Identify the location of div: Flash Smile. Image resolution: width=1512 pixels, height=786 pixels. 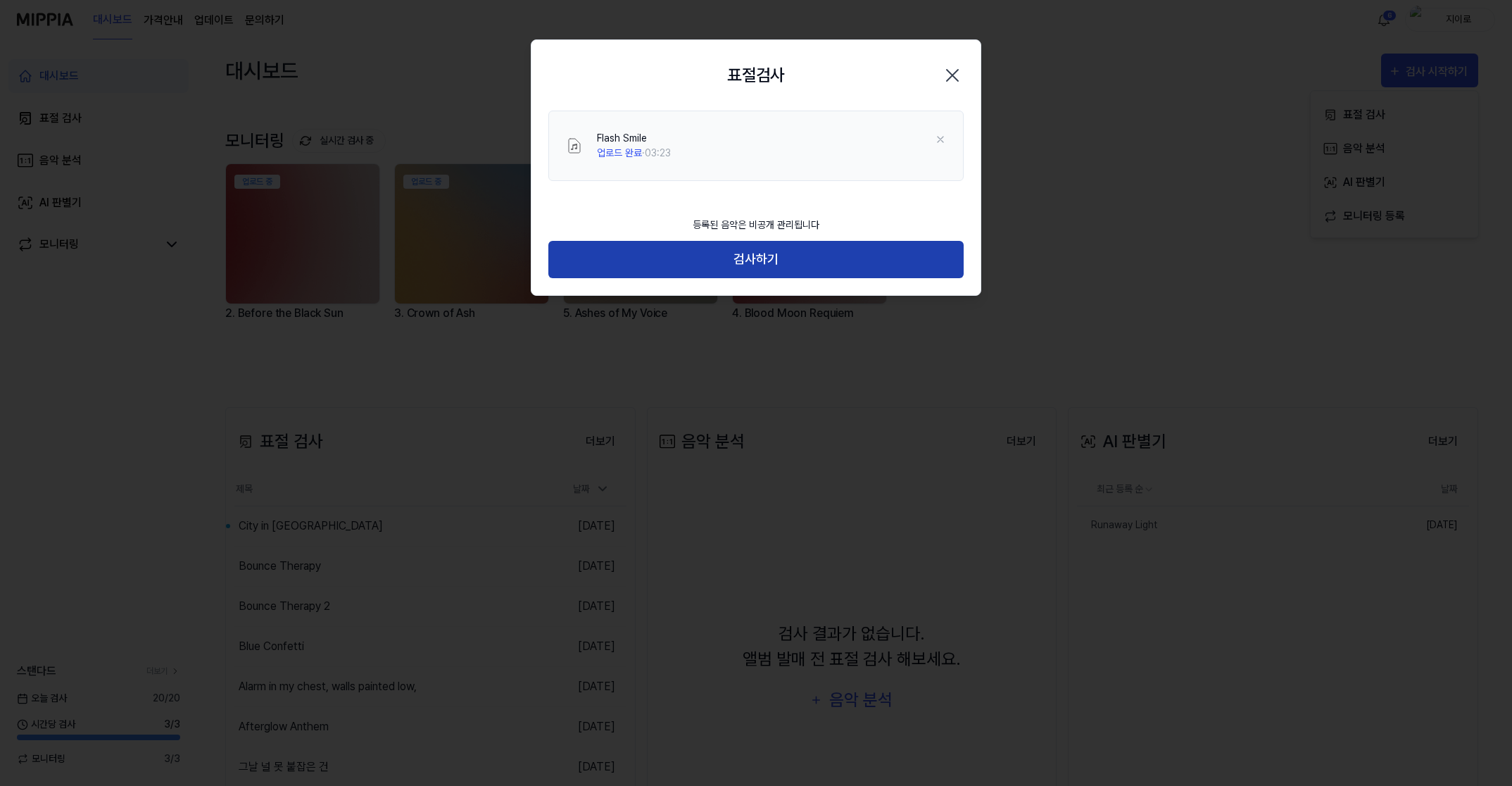
(634, 138).